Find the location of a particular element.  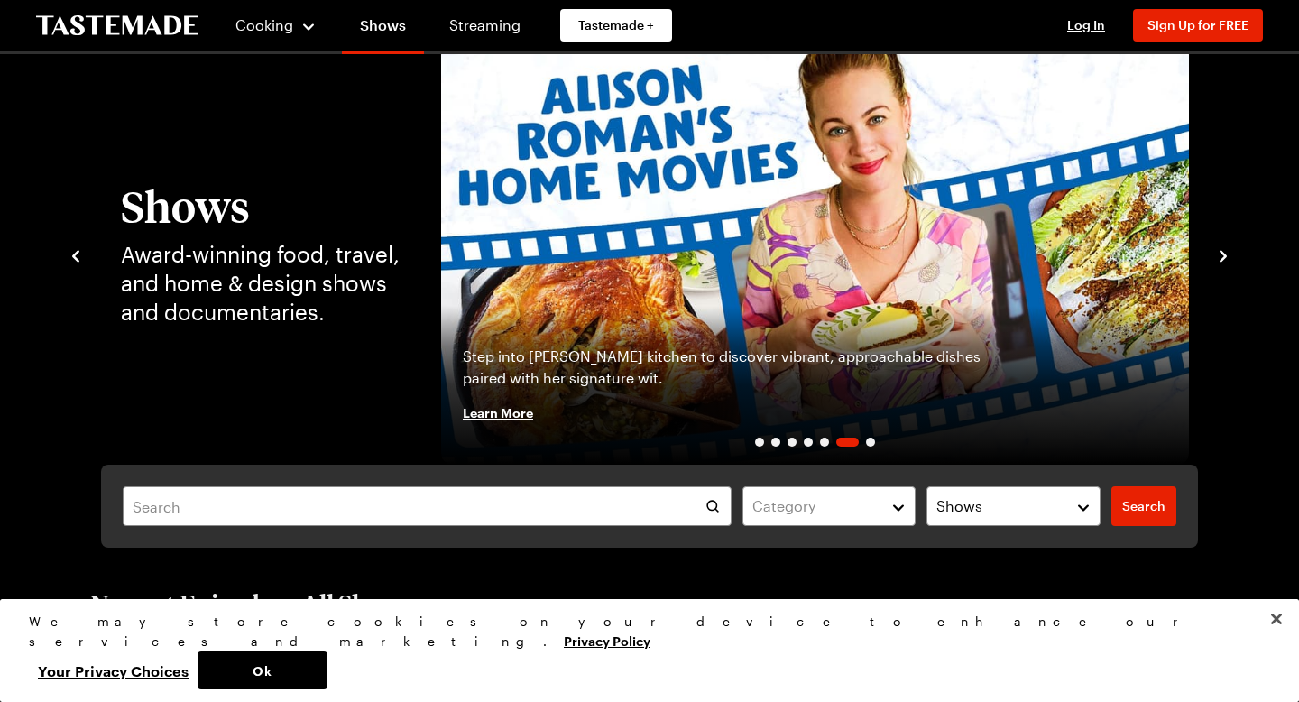

button: Your Privacy Choices is located at coordinates (113, 670).